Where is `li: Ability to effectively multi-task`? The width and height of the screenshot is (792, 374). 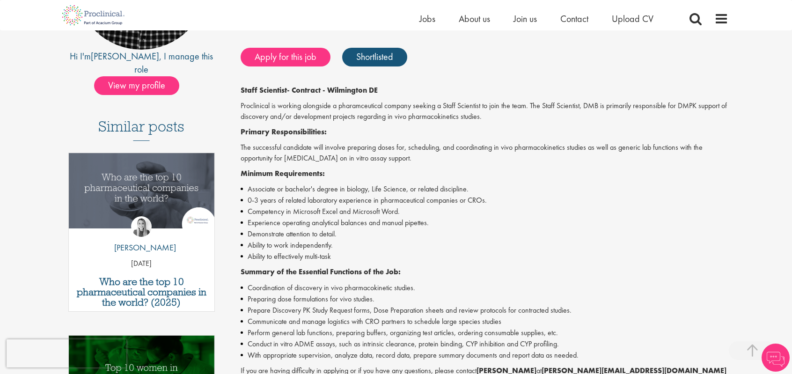 li: Ability to effectively multi-task is located at coordinates (485, 257).